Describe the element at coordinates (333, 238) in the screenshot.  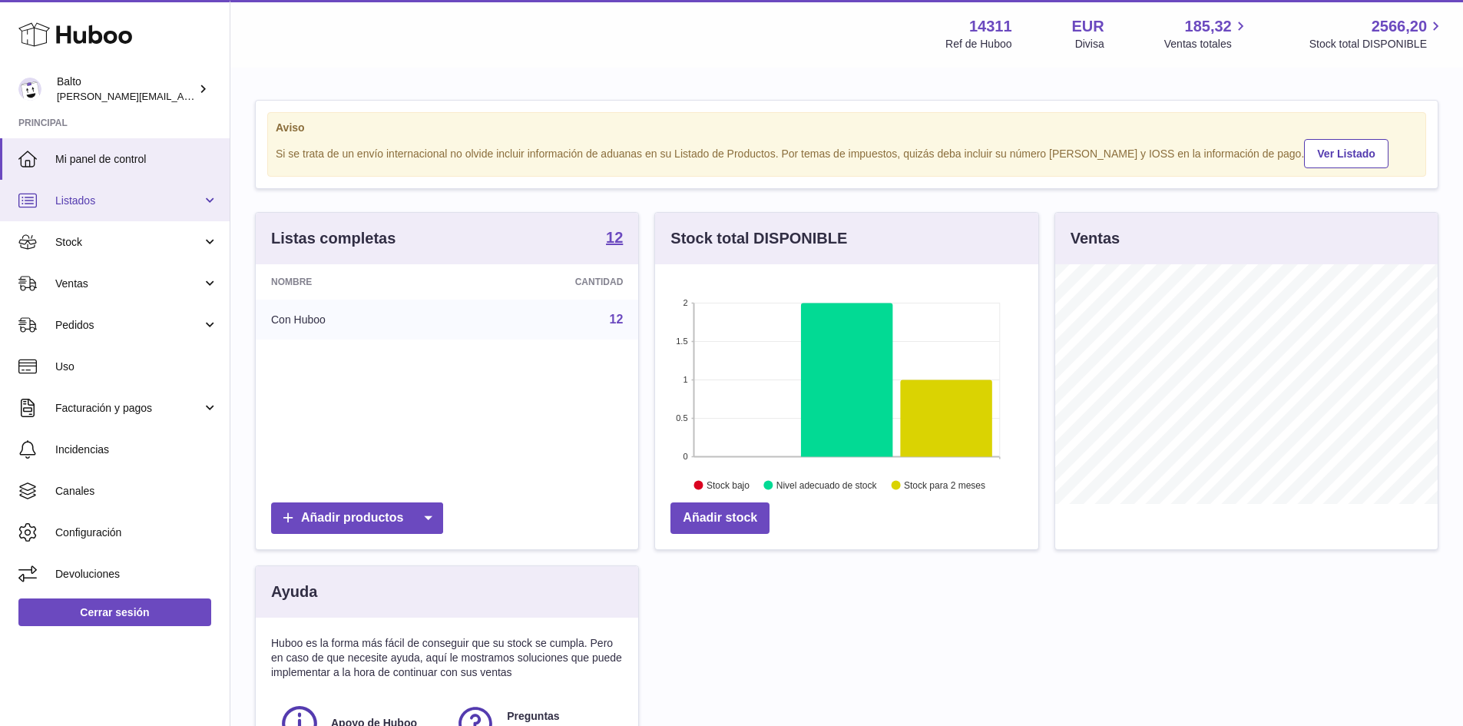
I see `h3: Listas completas` at that location.